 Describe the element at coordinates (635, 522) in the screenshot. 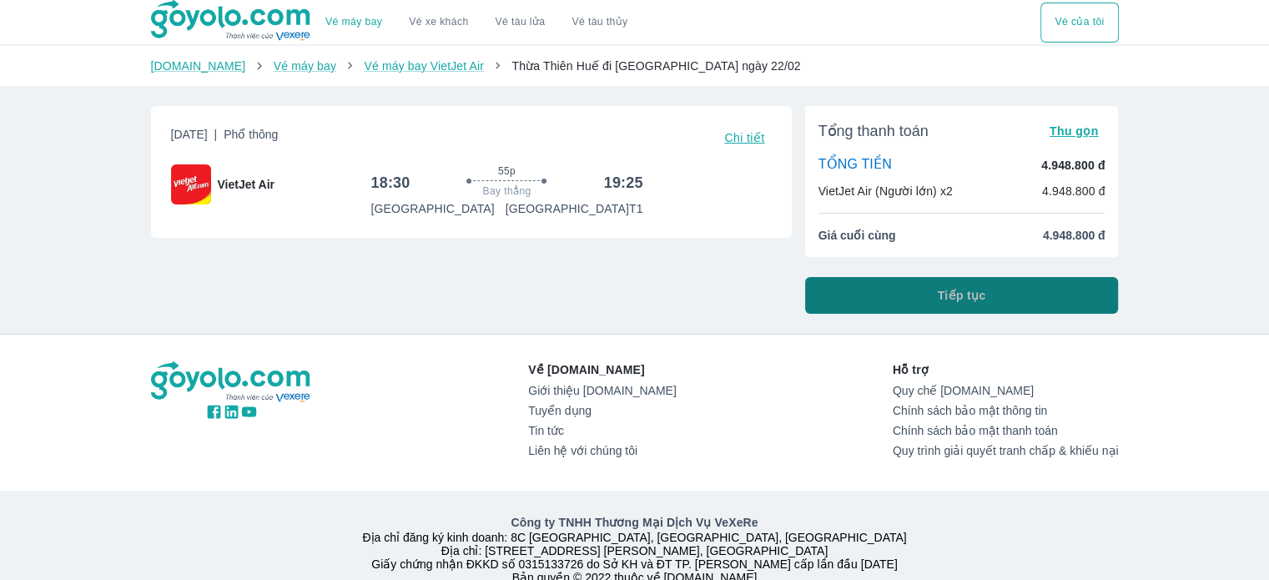

I see `p: Công ty TNHH Thương Mại Dịch Vụ VeXeRe` at that location.